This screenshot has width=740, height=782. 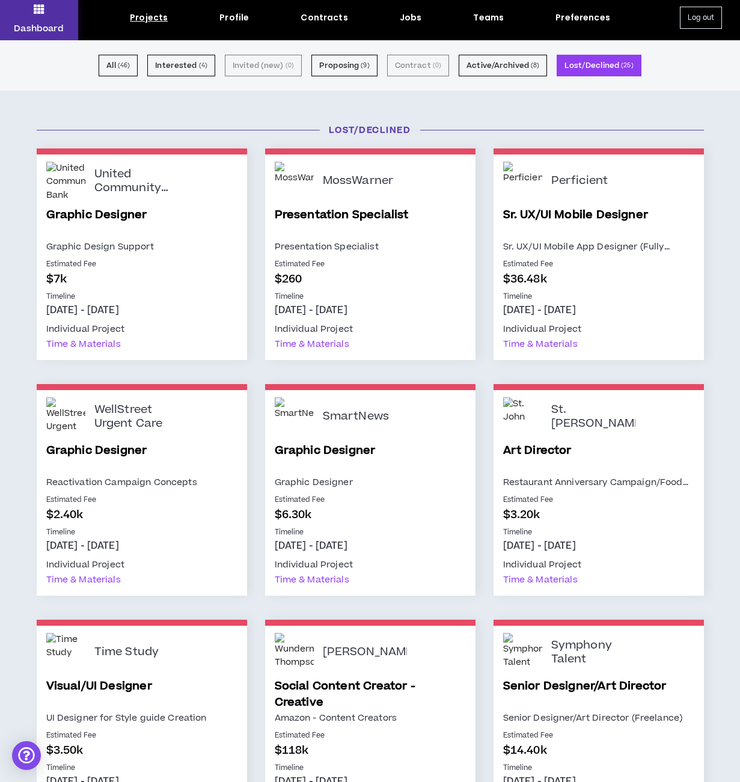 I want to click on a: Senior Designer/Art Director, so click(x=599, y=694).